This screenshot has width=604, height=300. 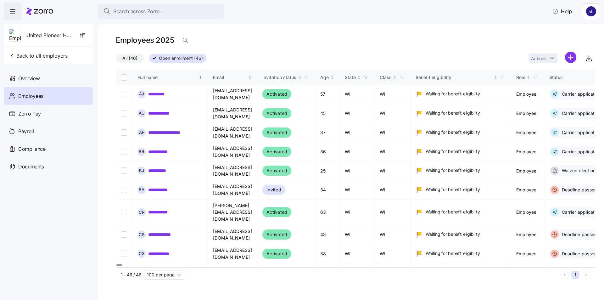 What do you see at coordinates (233, 77) in the screenshot?
I see `th: EmailNot sorted` at bounding box center [233, 77].